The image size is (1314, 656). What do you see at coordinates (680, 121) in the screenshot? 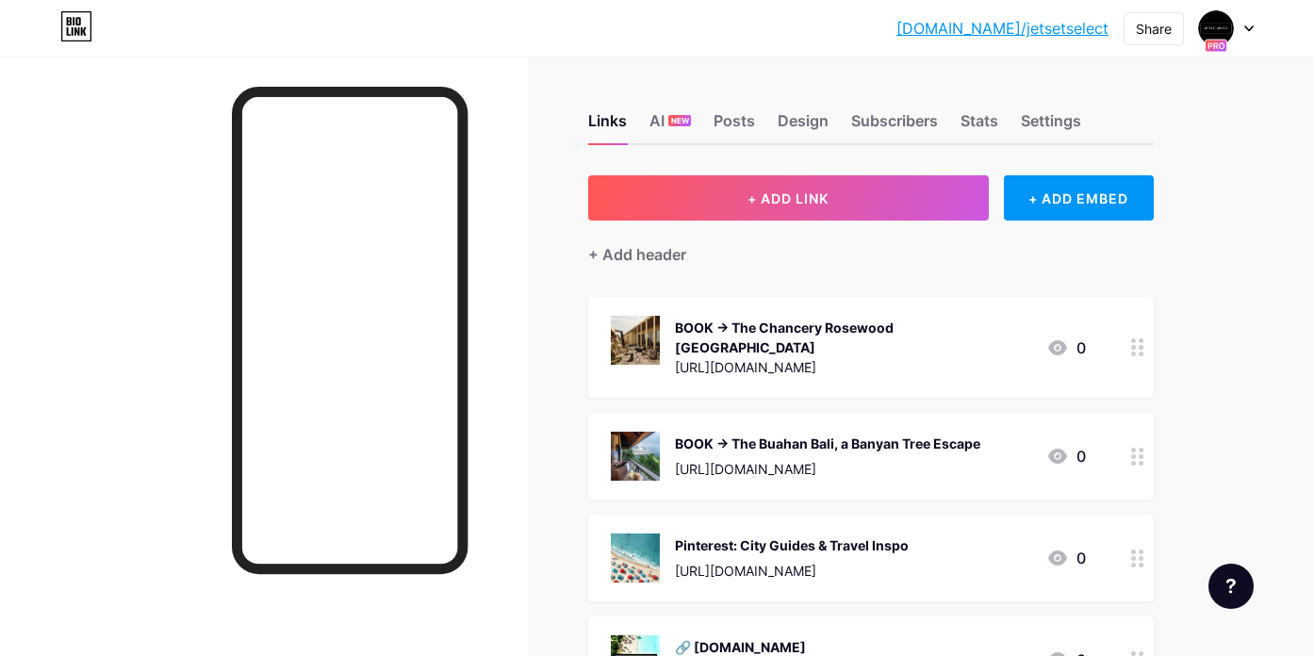
I see `span: NEW` at bounding box center [680, 121].